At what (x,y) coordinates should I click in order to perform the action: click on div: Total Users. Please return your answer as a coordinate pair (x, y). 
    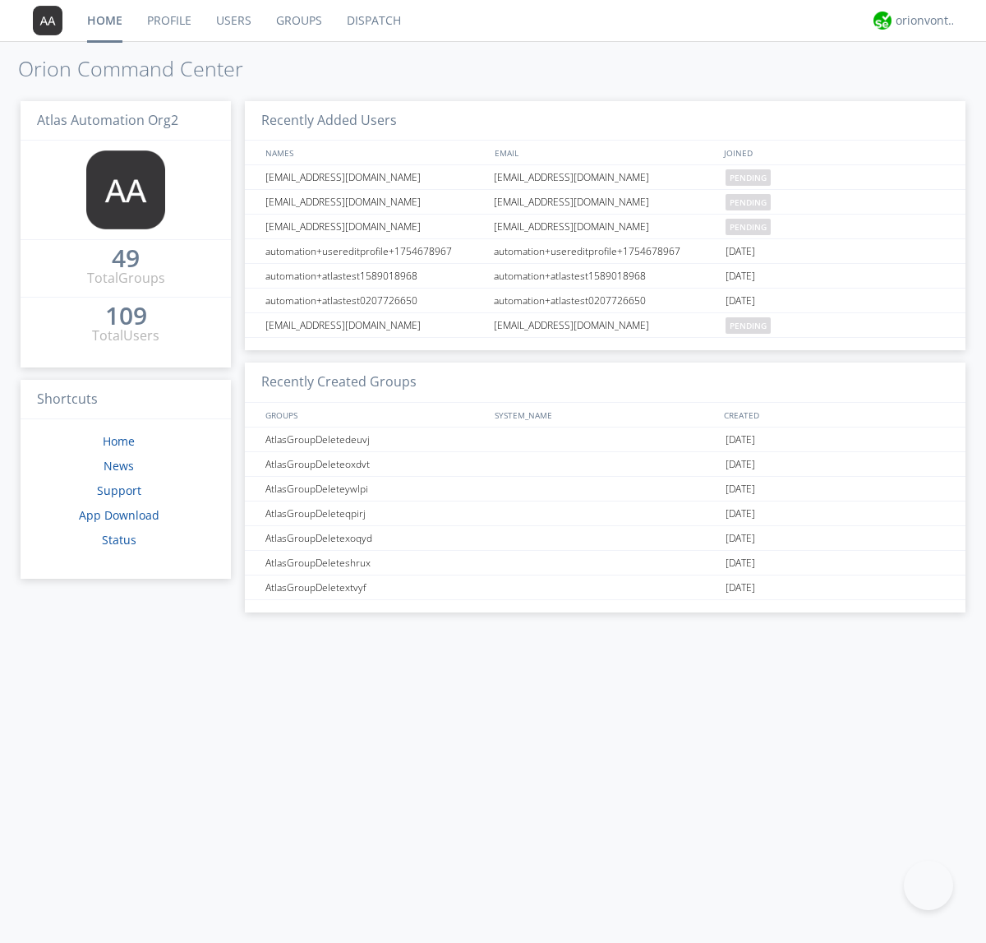
    Looking at the image, I should click on (126, 335).